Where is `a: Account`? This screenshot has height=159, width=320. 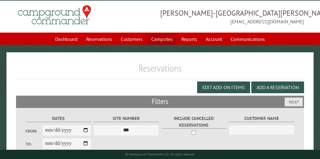
a: Account is located at coordinates (214, 39).